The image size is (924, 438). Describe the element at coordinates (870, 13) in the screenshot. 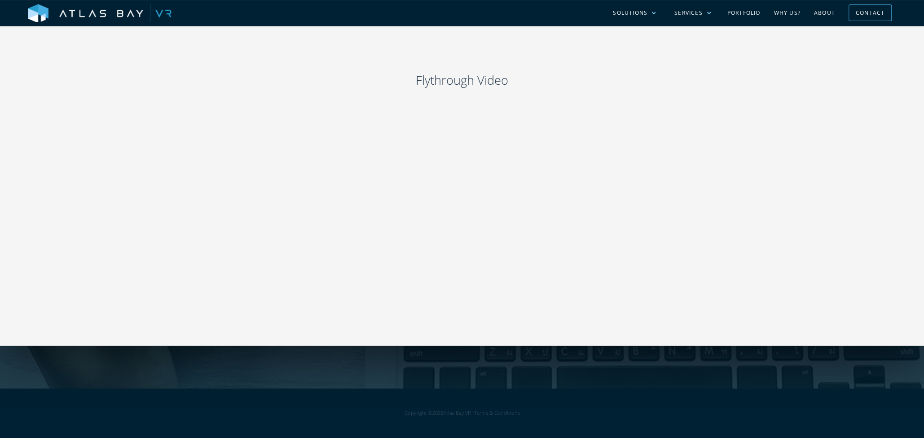

I see `a: Contact` at that location.